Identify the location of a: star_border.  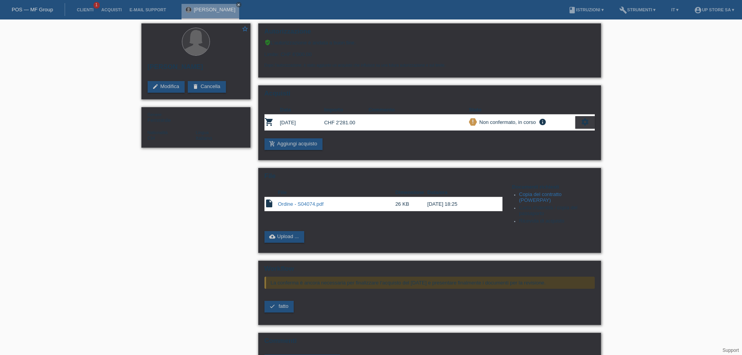
(245, 29).